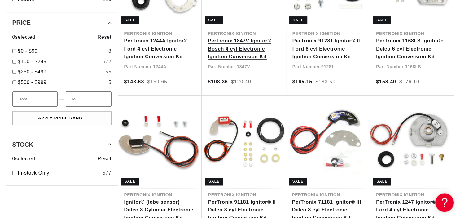 This screenshot has height=218, width=460. What do you see at coordinates (107, 173) in the screenshot?
I see `div: 577` at bounding box center [107, 173].